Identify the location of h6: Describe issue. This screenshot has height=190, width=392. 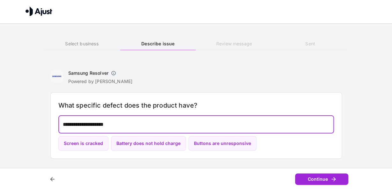
(158, 44).